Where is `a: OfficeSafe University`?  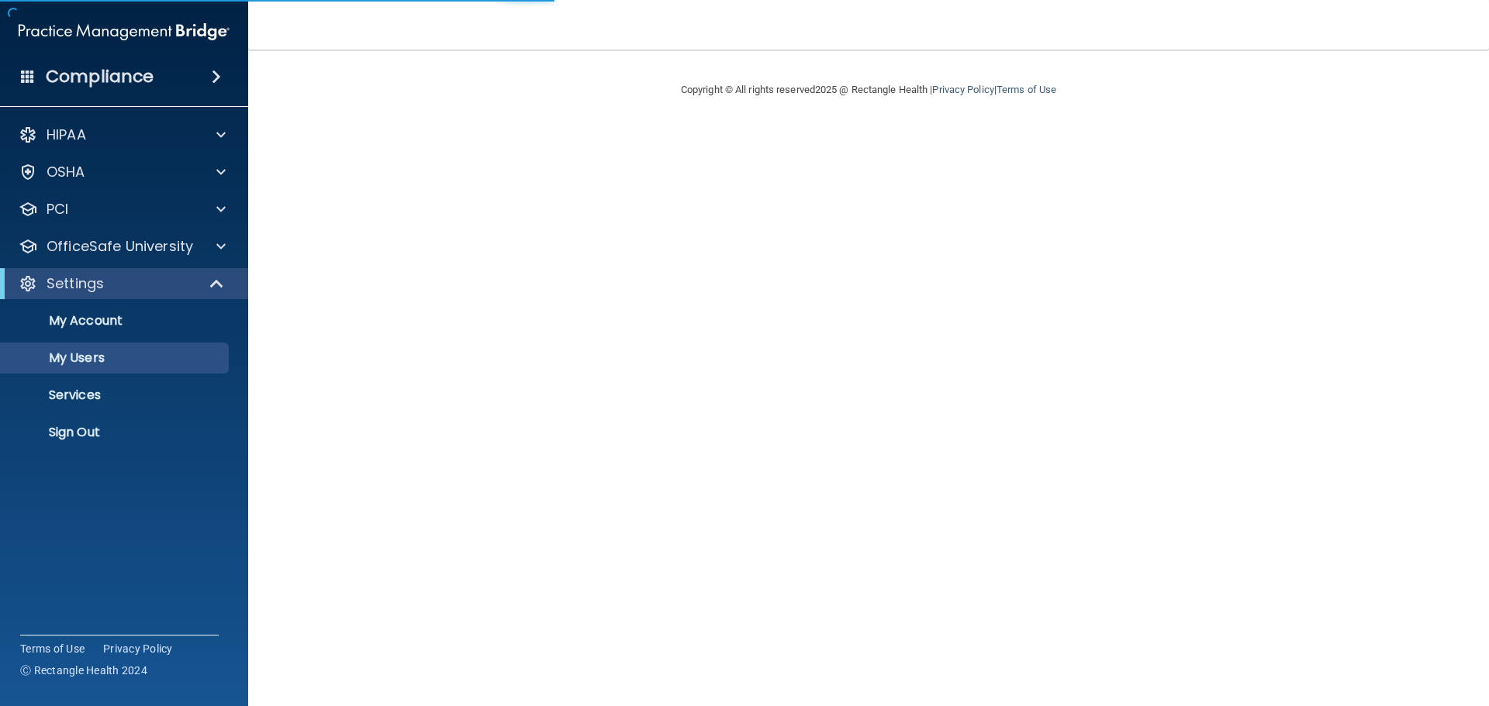 a: OfficeSafe University is located at coordinates (122, 247).